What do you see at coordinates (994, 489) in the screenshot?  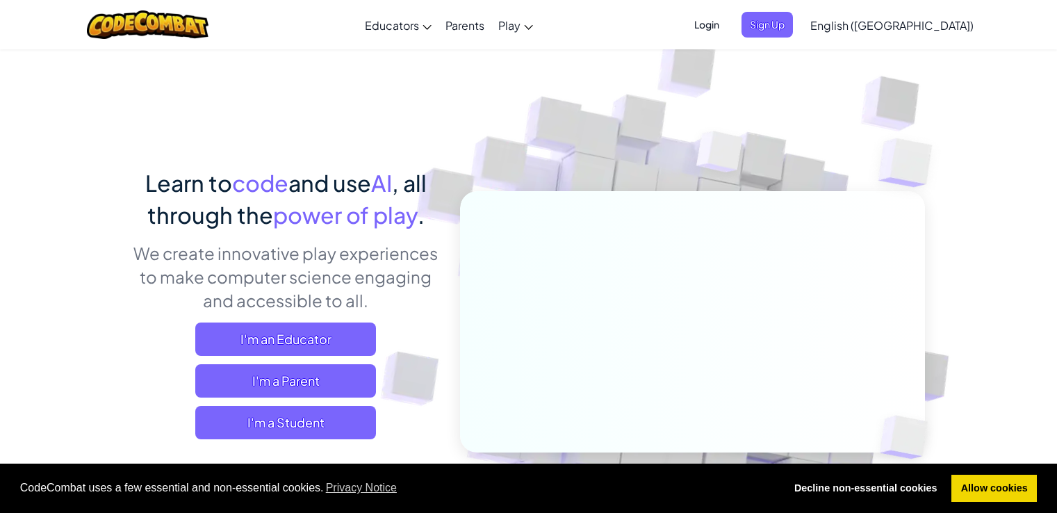 I see `a: allow cookies` at bounding box center [994, 489].